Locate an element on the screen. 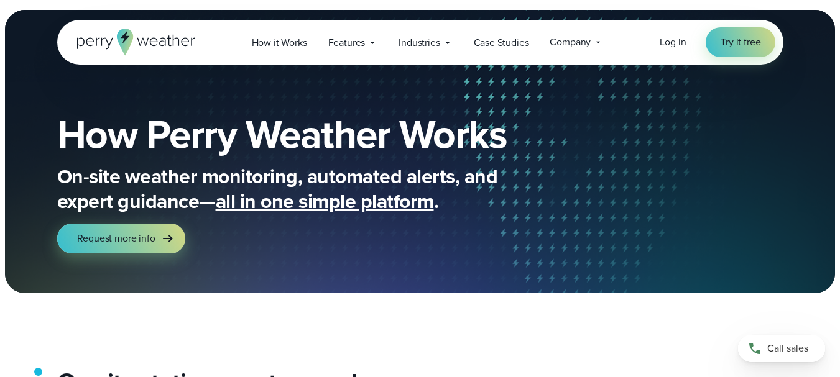 This screenshot has width=840, height=377. h1: How Perry Weather Works is located at coordinates (327, 134).